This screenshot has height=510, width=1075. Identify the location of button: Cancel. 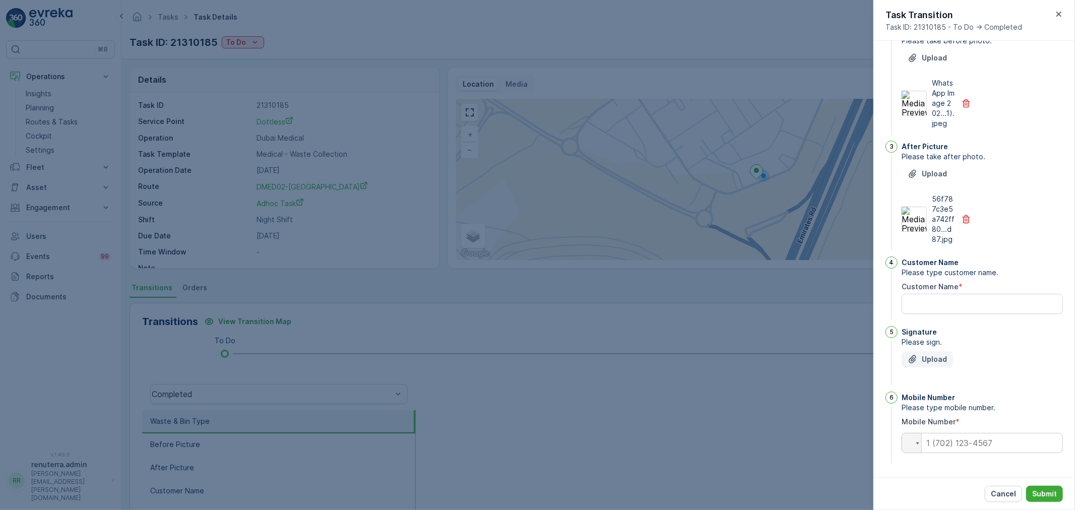
(1003, 494).